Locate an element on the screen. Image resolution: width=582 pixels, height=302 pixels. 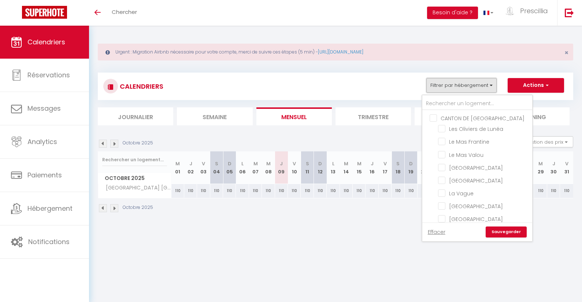
th: 16 is located at coordinates (372, 167).